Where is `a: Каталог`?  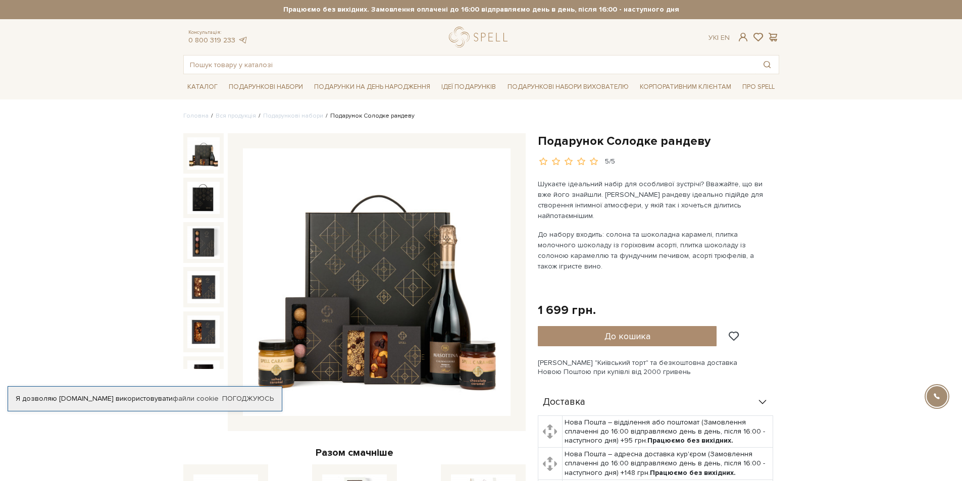
a: Каталог is located at coordinates (202, 87).